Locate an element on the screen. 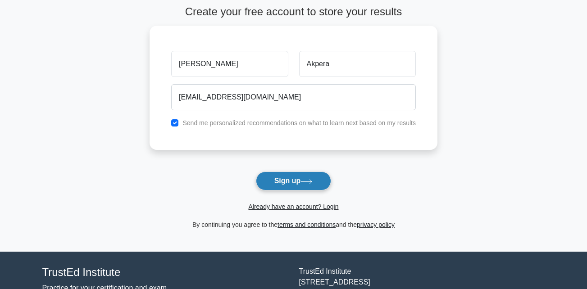  button: Sign up is located at coordinates (294, 181).